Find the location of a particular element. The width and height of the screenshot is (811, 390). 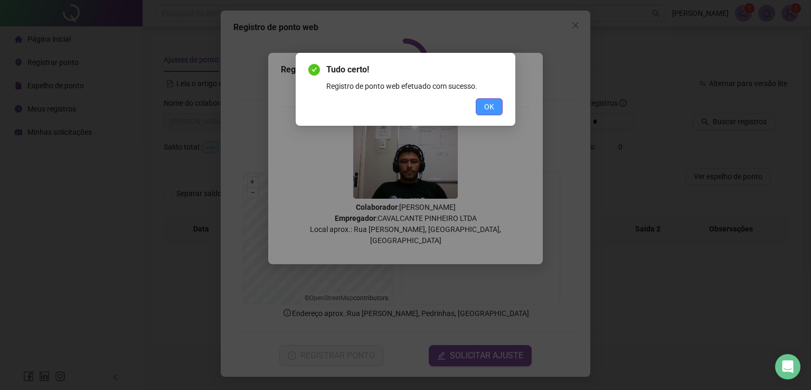

span: OK is located at coordinates (489, 107).